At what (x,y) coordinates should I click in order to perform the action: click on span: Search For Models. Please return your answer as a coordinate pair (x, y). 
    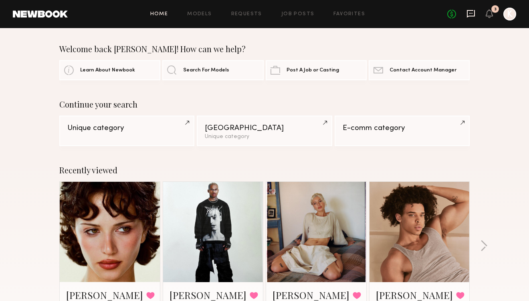
    Looking at the image, I should click on (206, 70).